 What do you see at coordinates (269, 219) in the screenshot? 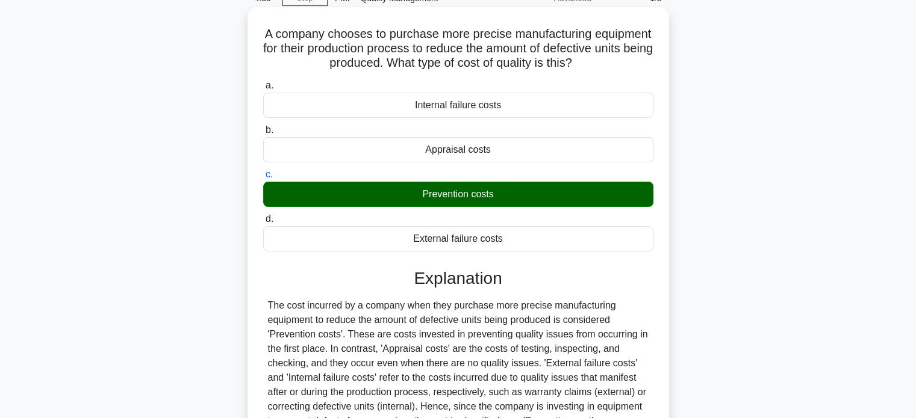
I see `span: d.` at bounding box center [269, 219].